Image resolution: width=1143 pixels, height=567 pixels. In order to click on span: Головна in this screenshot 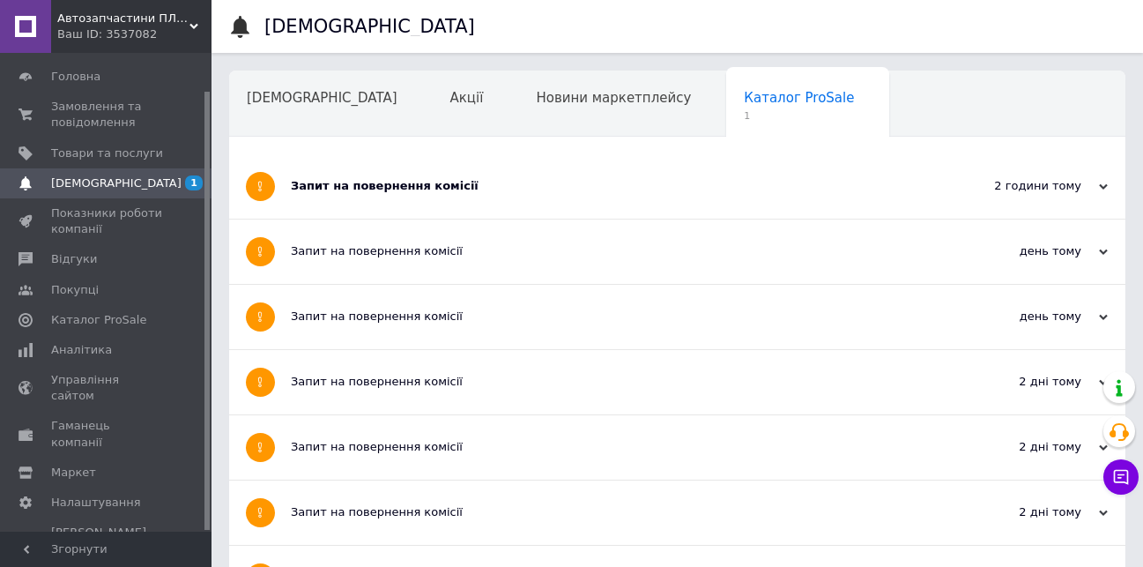, I will do `click(76, 77)`.